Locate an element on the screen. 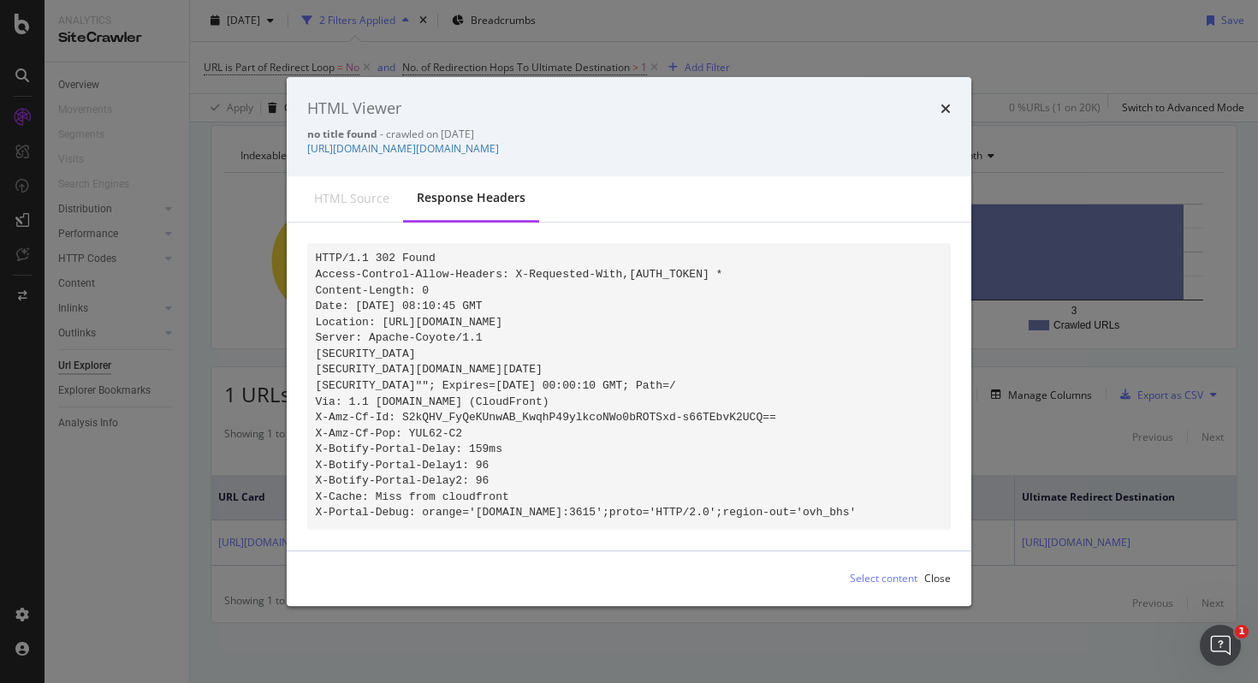 The width and height of the screenshot is (1258, 683). strong: no title found is located at coordinates (342, 134).